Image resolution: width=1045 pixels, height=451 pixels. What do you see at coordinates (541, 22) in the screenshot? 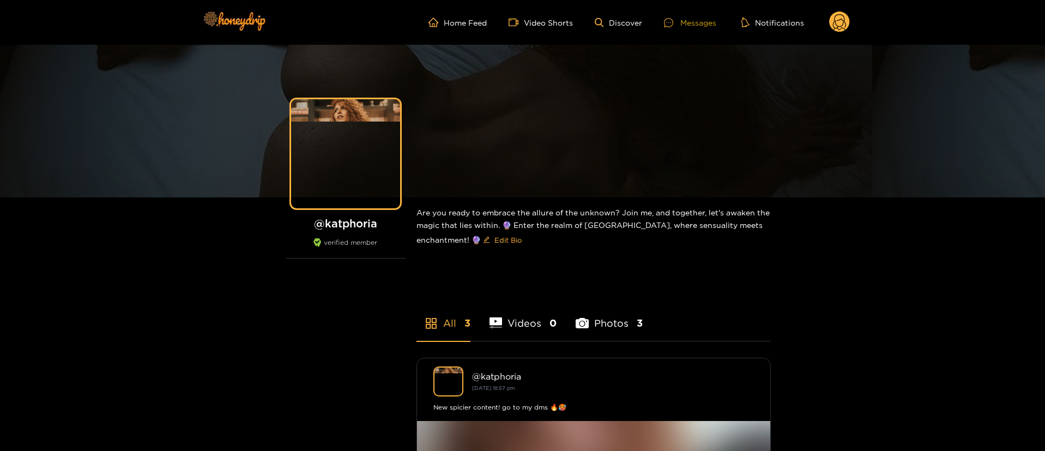
I see `a: Video Shorts` at bounding box center [541, 22].